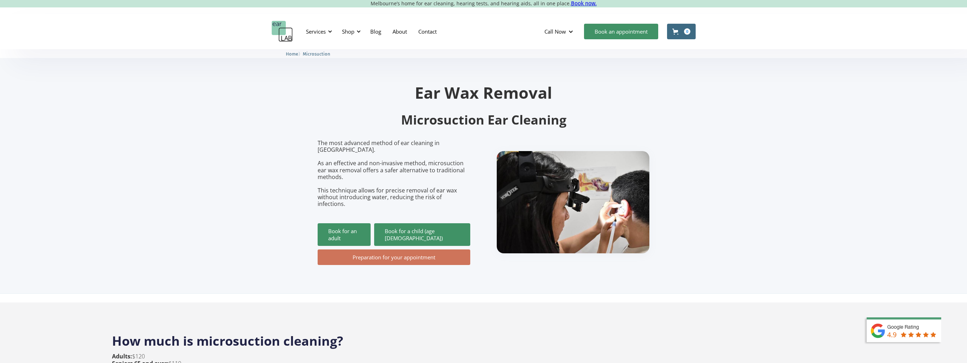  Describe the element at coordinates (621, 31) in the screenshot. I see `a: Book an appointment` at that location.